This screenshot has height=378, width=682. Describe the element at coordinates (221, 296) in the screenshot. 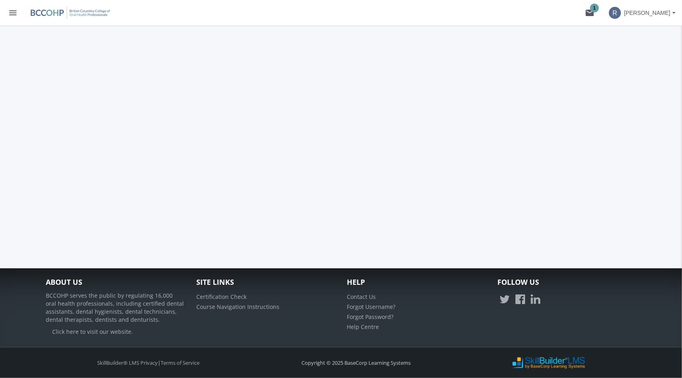

I see `a: Certification Check` at that location.